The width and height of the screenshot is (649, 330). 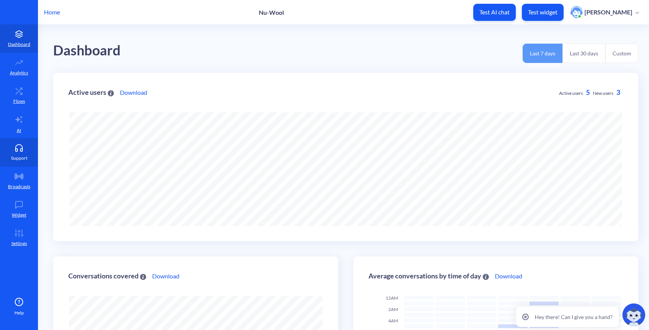 What do you see at coordinates (634, 315) in the screenshot?
I see `img: copilot-icon.svg` at bounding box center [634, 315].